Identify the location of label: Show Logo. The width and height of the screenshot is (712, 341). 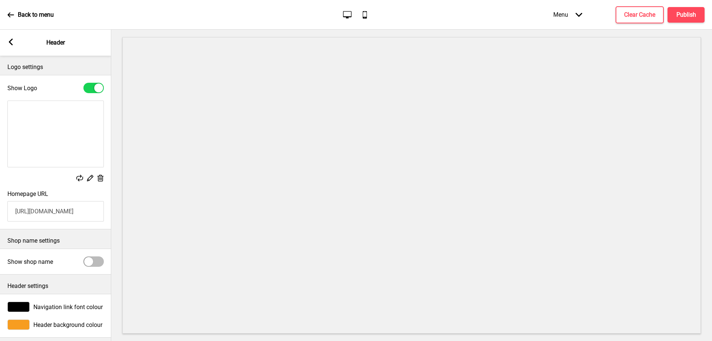
(22, 88).